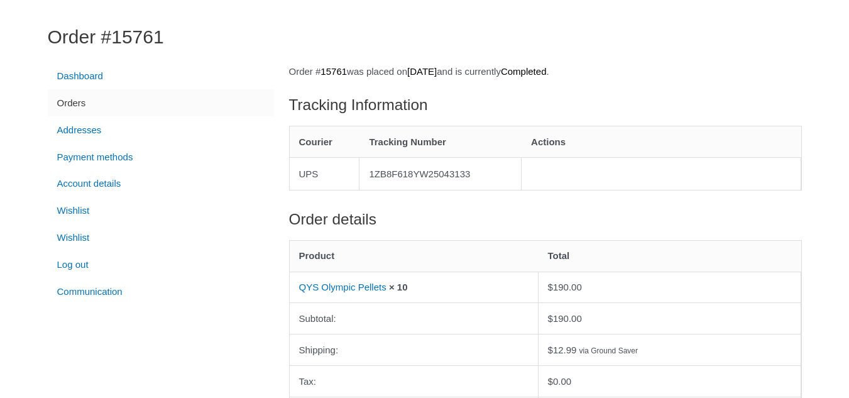  What do you see at coordinates (609, 351) in the screenshot?
I see `small: via Ground Saver` at bounding box center [609, 351].